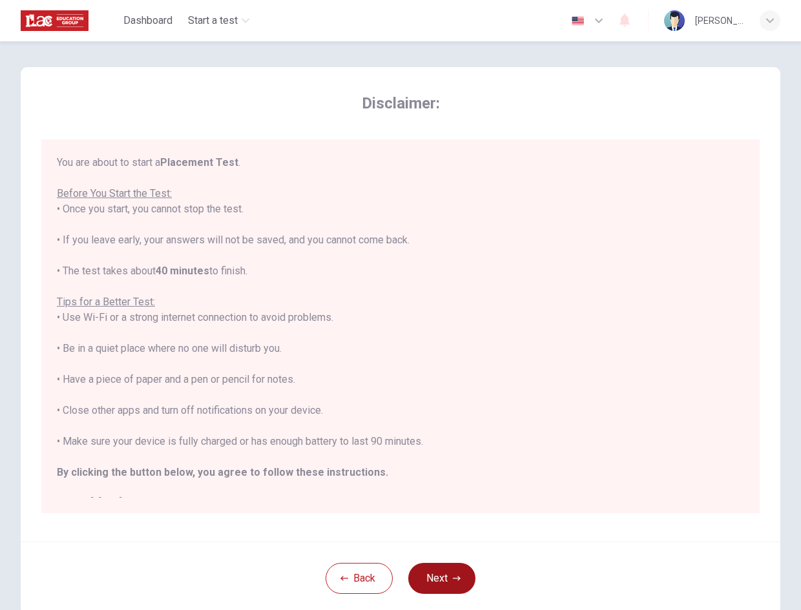 The image size is (801, 610). Describe the element at coordinates (400, 504) in the screenshot. I see `h2: Good luck!` at that location.